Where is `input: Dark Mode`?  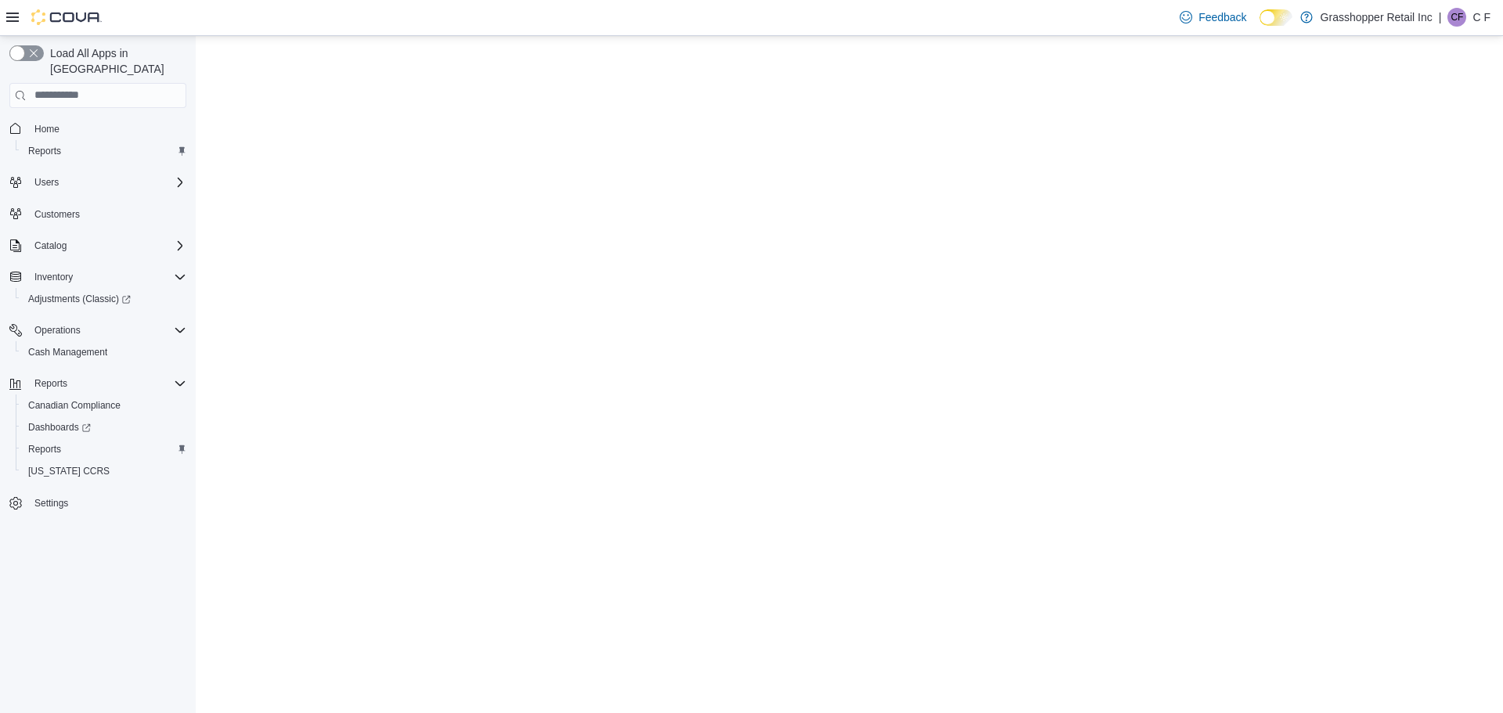
input: Dark Mode is located at coordinates (1276, 17).